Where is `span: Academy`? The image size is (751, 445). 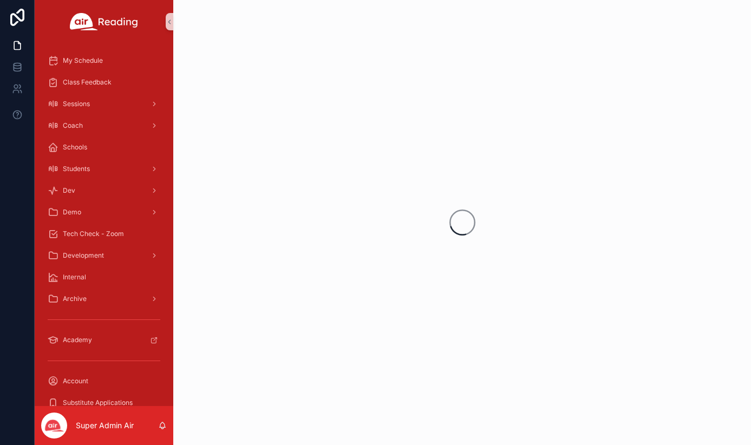 span: Academy is located at coordinates (77, 340).